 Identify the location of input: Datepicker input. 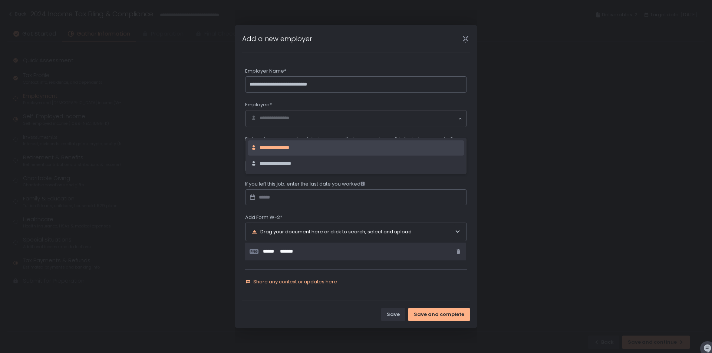
(356, 198).